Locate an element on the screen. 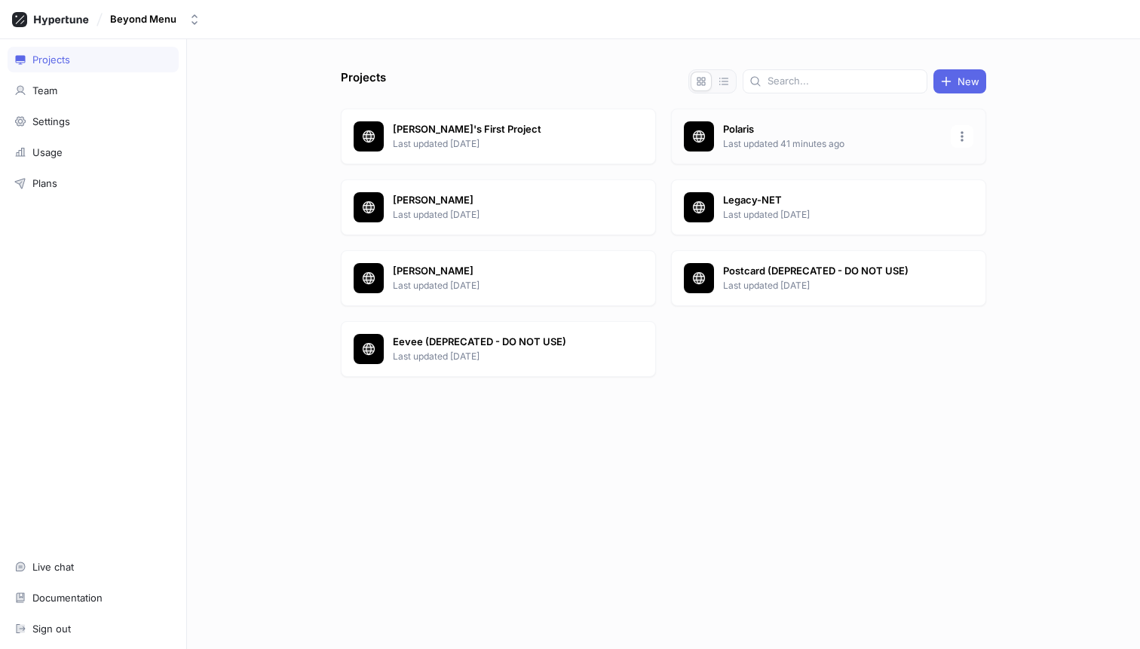  div: Usage is located at coordinates (48, 152).